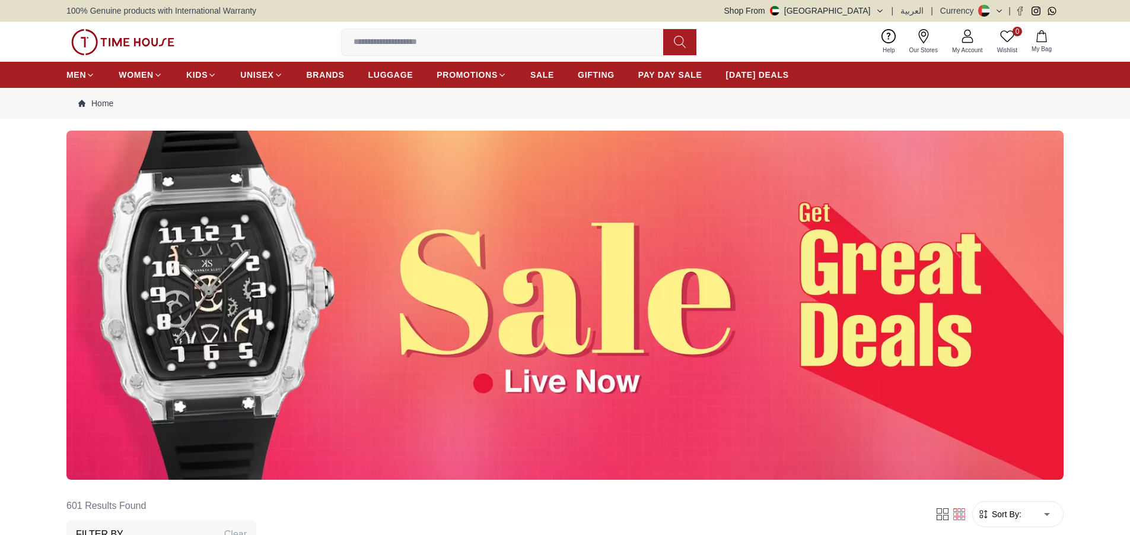 The height and width of the screenshot is (535, 1130). Describe the element at coordinates (257, 75) in the screenshot. I see `span: UNISEX` at that location.